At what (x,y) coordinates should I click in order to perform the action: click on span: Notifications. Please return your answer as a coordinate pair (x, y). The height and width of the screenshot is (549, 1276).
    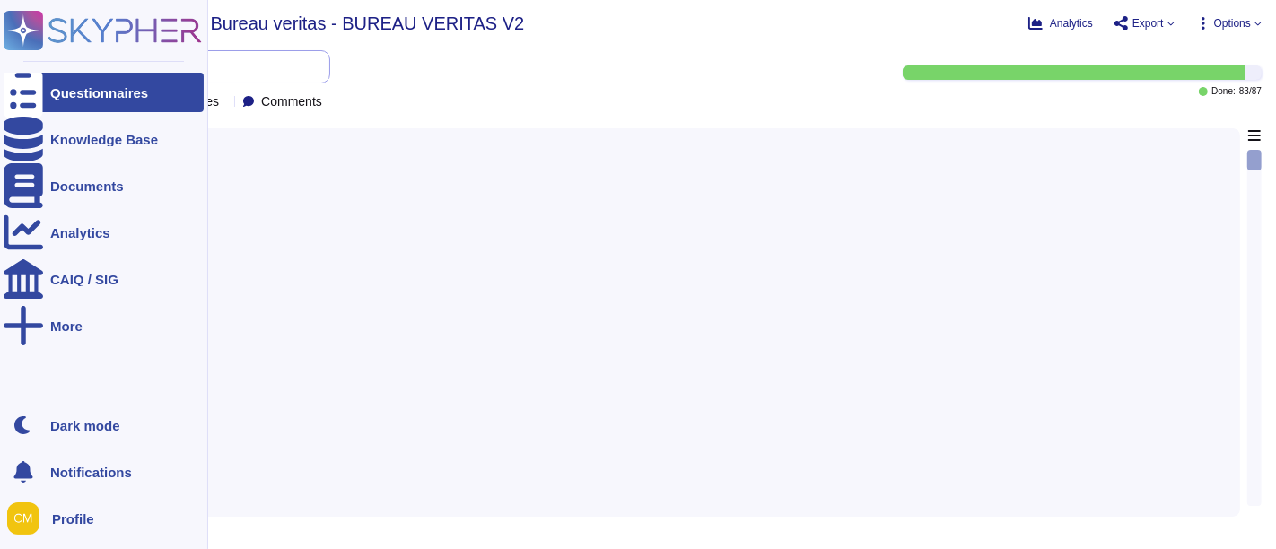
    Looking at the image, I should click on (91, 472).